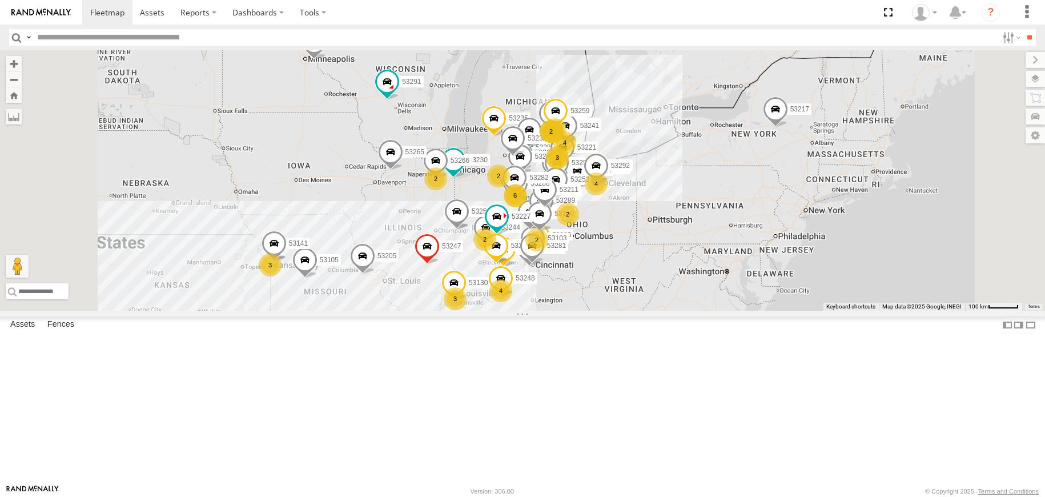  What do you see at coordinates (17, 266) in the screenshot?
I see `button: Drag Pegman onto the map to open Street View` at bounding box center [17, 266].